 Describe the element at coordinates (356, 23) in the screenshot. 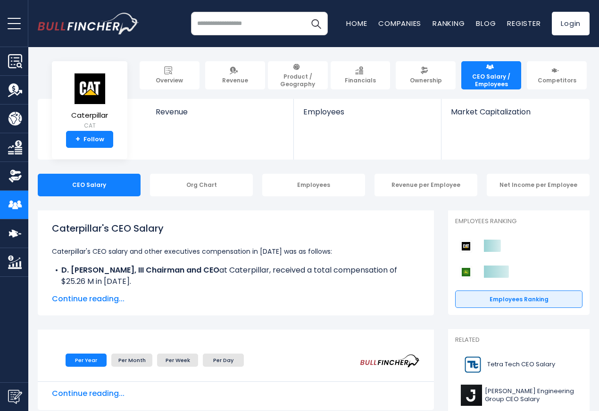

I see `a: Home` at that location.